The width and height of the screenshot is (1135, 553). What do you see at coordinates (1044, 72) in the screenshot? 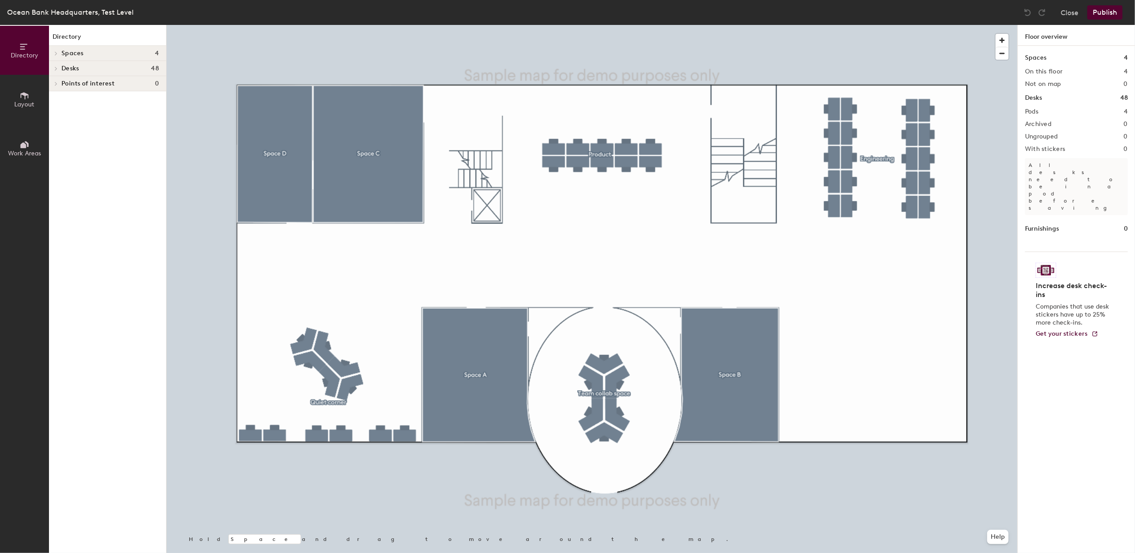
I see `h2: On this floor` at bounding box center [1044, 72].